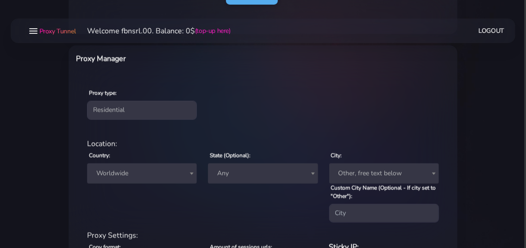 This screenshot has width=526, height=248. What do you see at coordinates (142, 174) in the screenshot?
I see `span: Worldwide` at bounding box center [142, 174].